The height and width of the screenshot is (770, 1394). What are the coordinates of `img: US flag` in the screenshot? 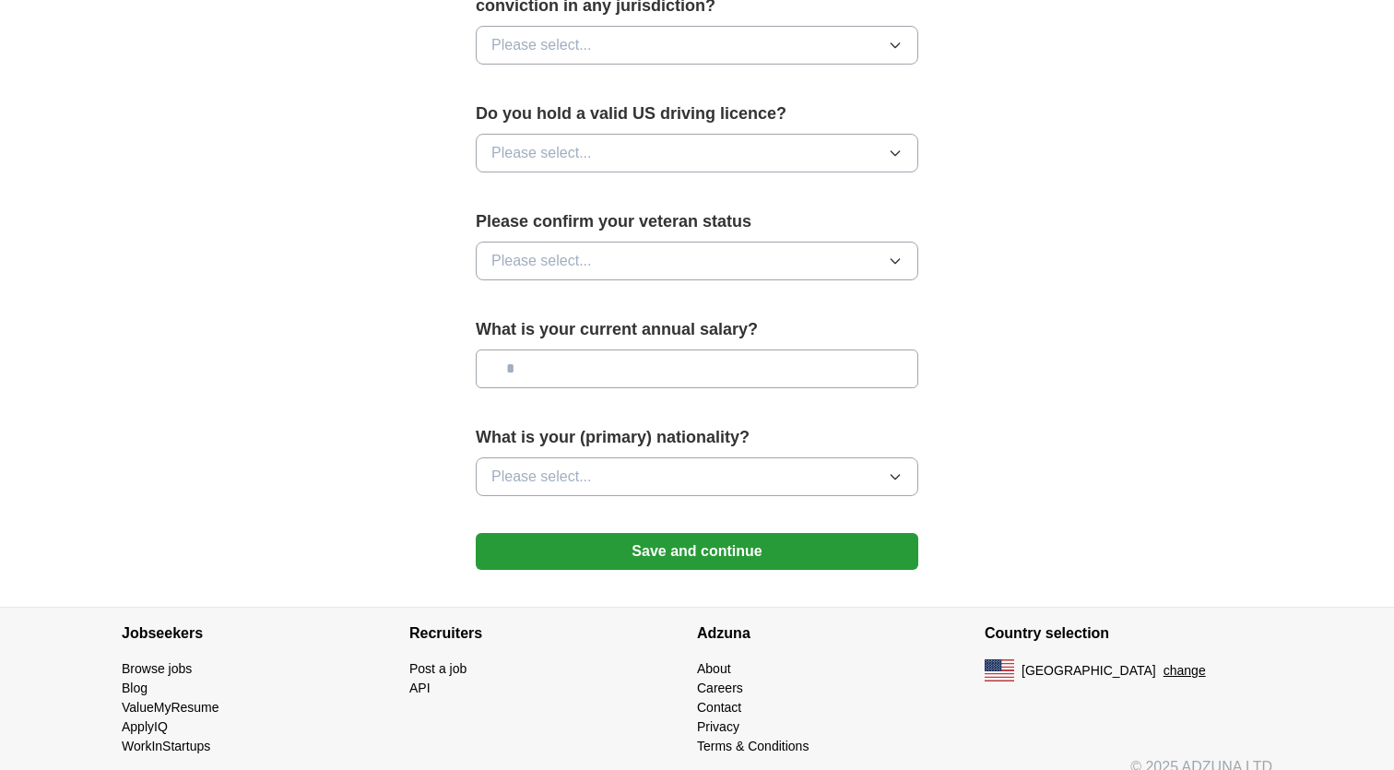 It's located at (999, 670).